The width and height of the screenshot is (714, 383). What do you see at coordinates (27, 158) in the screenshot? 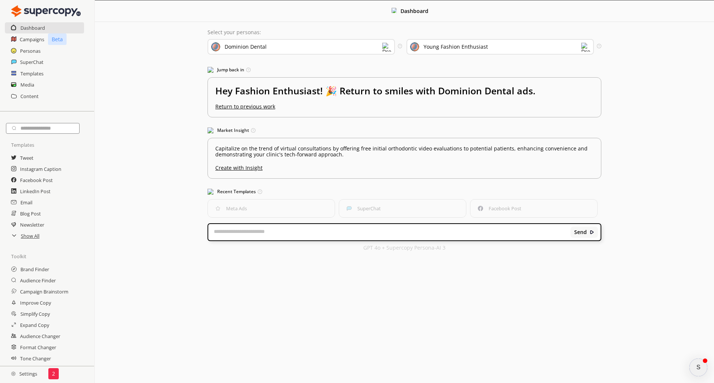
I see `h2: Tweet` at bounding box center [27, 158].